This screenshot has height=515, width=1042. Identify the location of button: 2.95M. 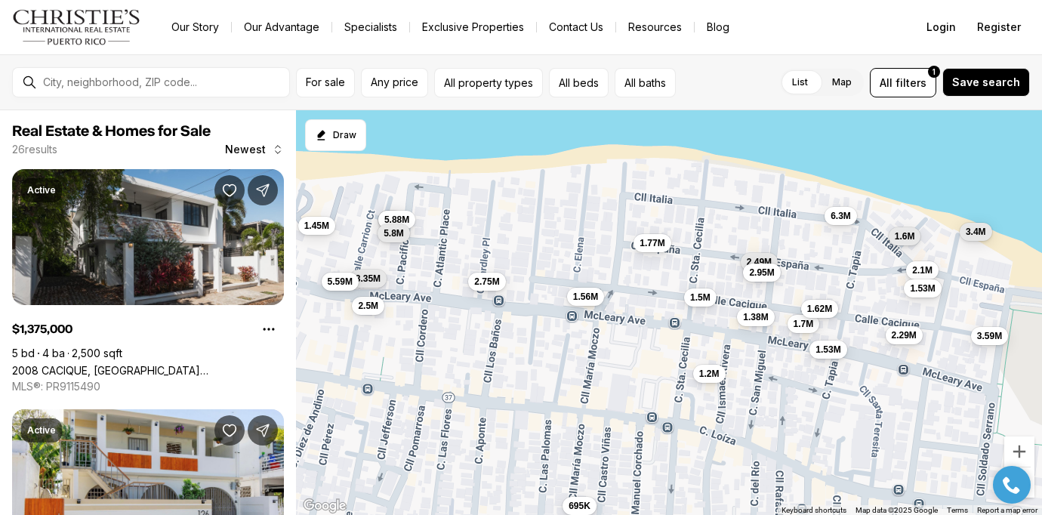
(761, 273).